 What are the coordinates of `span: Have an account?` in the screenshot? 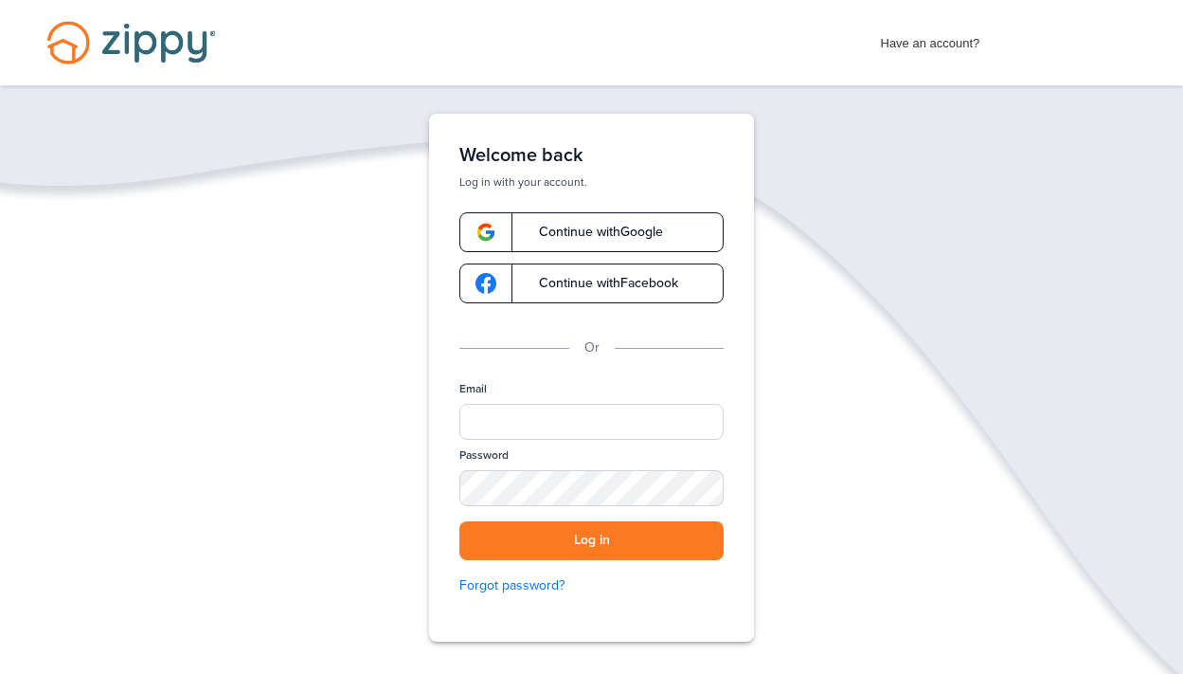 It's located at (930, 39).